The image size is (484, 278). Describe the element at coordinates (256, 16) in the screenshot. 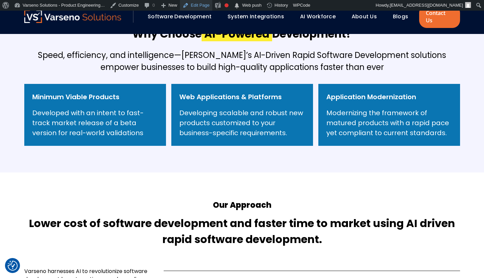

I see `a: System Integrations` at that location.